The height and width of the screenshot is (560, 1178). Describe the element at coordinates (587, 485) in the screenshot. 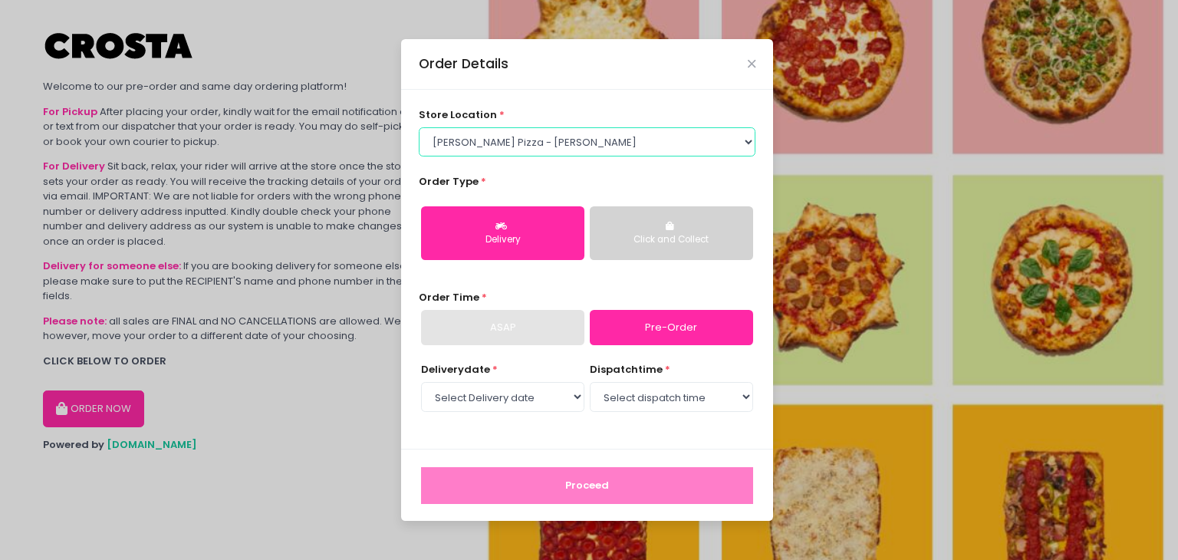

I see `button: Proceed` at that location.